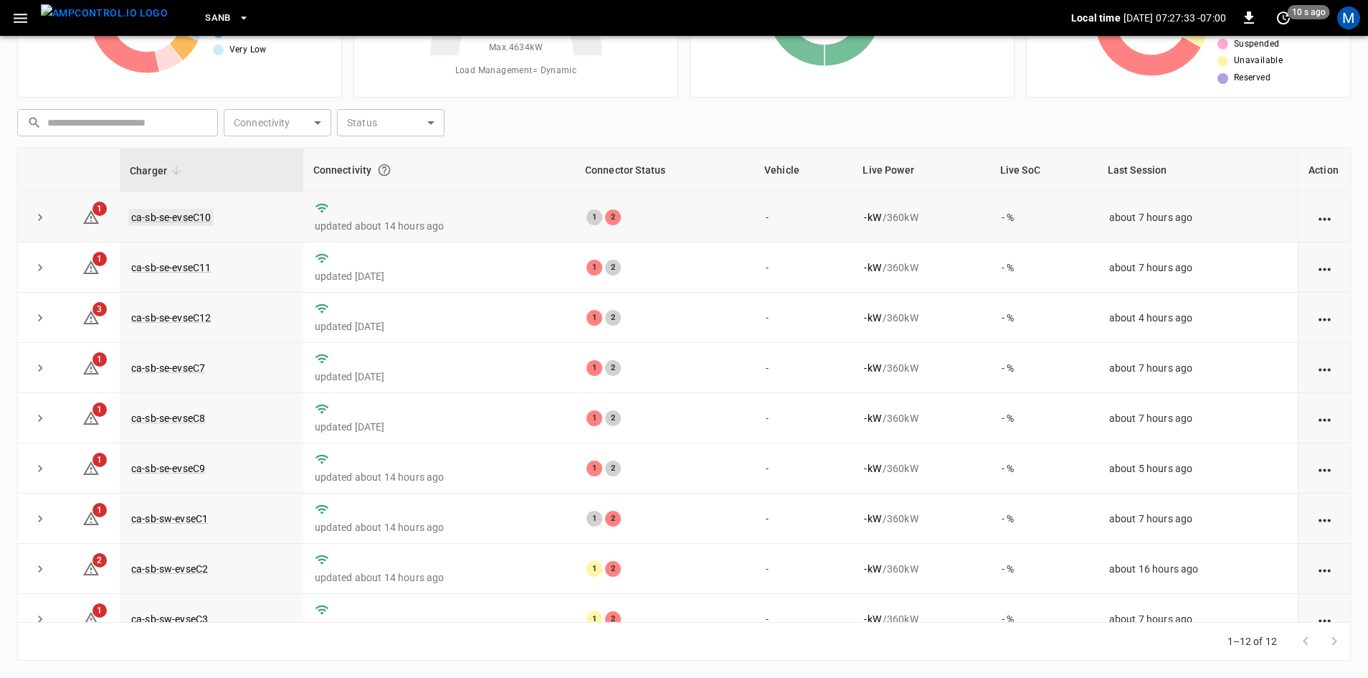 The width and height of the screenshot is (1368, 678). What do you see at coordinates (1197, 170) in the screenshot?
I see `th: Last Session` at bounding box center [1197, 170].